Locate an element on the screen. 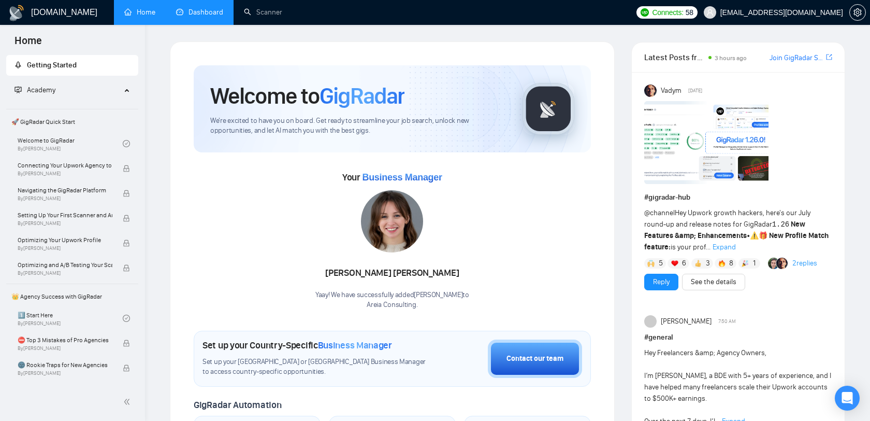 The width and height of the screenshot is (870, 421). span: 8 is located at coordinates (731, 263).